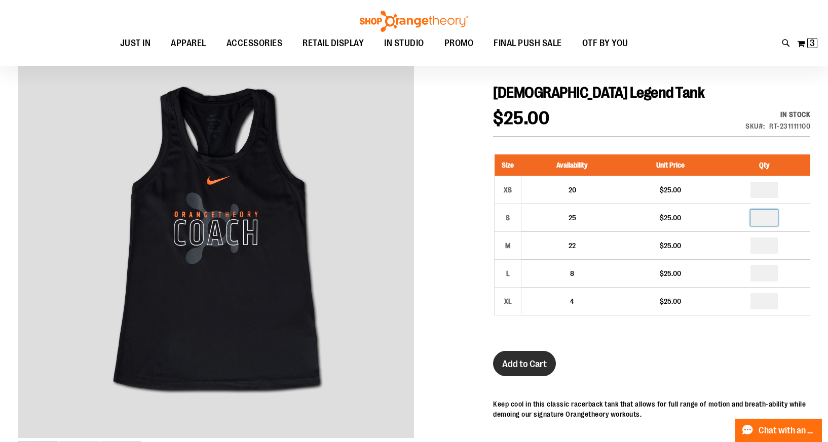  What do you see at coordinates (572, 301) in the screenshot?
I see `span: 4` at bounding box center [572, 301].